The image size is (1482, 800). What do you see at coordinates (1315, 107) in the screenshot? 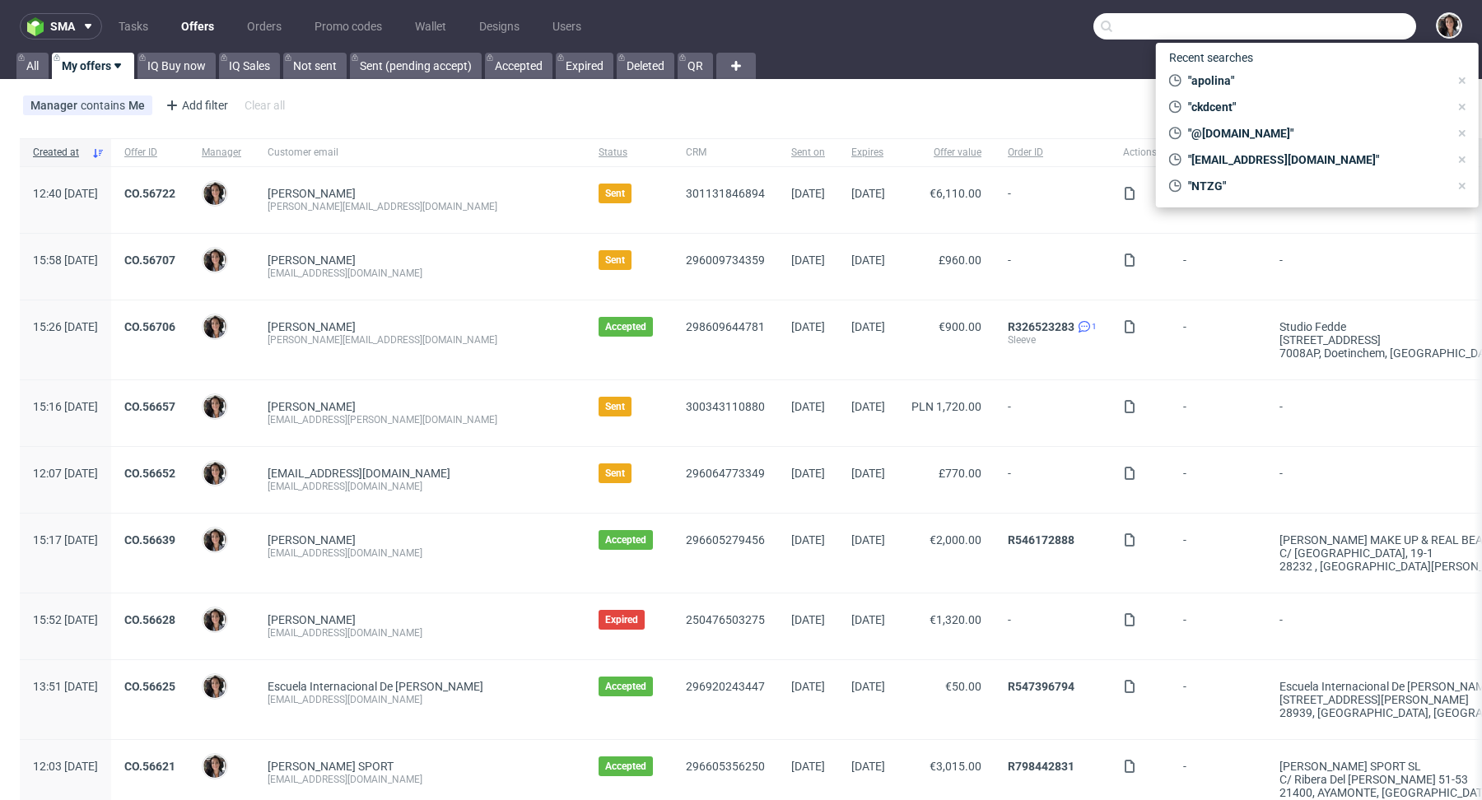
I see `span: "ckdcent"` at bounding box center [1315, 107].